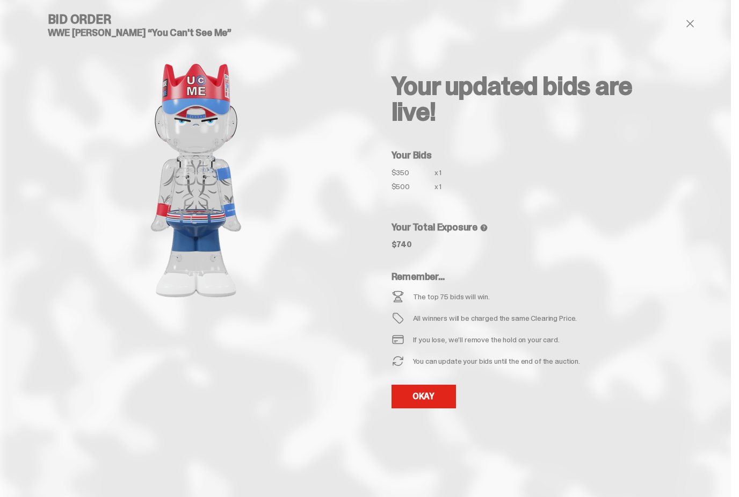  I want to click on div: $350, so click(413, 172).